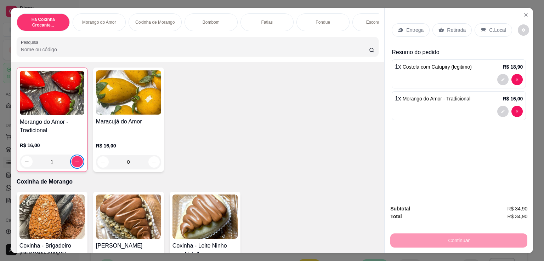  Describe the element at coordinates (512, 67) in the screenshot. I see `p: R$ 18,90` at that location.